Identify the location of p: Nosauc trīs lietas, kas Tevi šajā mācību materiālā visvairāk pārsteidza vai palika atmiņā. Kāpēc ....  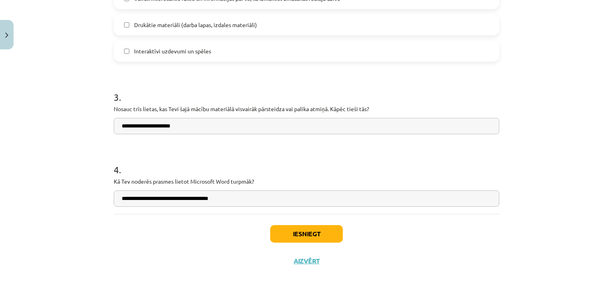
(306, 109).